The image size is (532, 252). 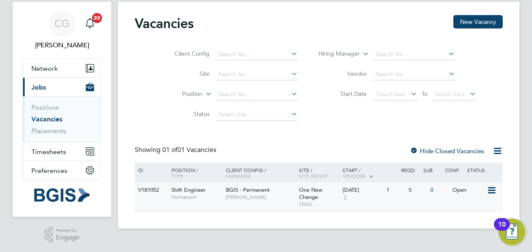 I want to click on button: Preferences, so click(x=62, y=170).